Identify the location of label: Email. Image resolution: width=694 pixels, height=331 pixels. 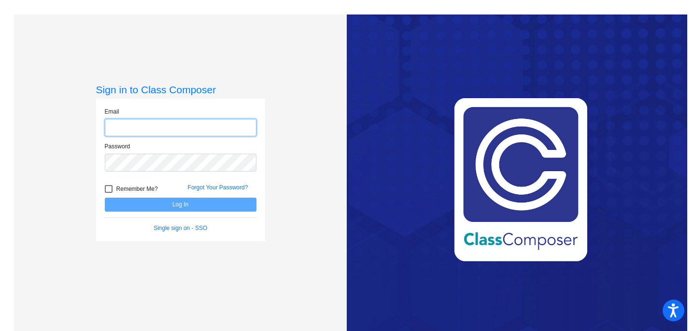
(112, 112).